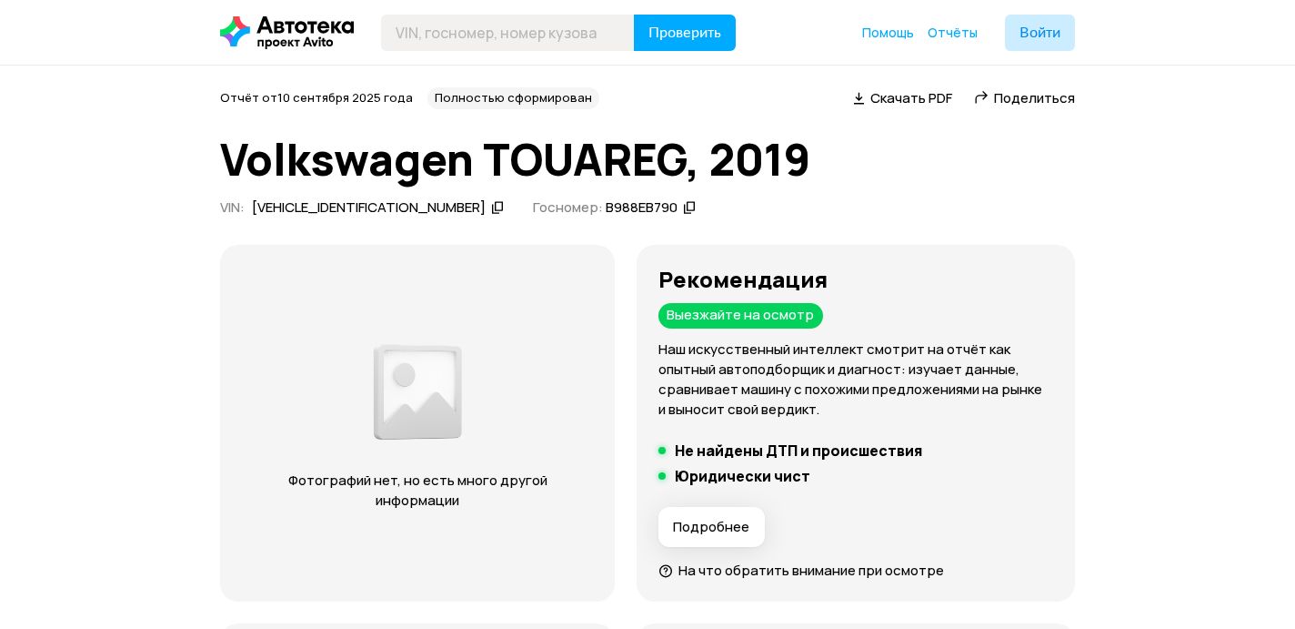 This screenshot has width=1295, height=629. What do you see at coordinates (418, 490) in the screenshot?
I see `p: Фотографий нет, но есть много другой информации` at bounding box center [418, 490].